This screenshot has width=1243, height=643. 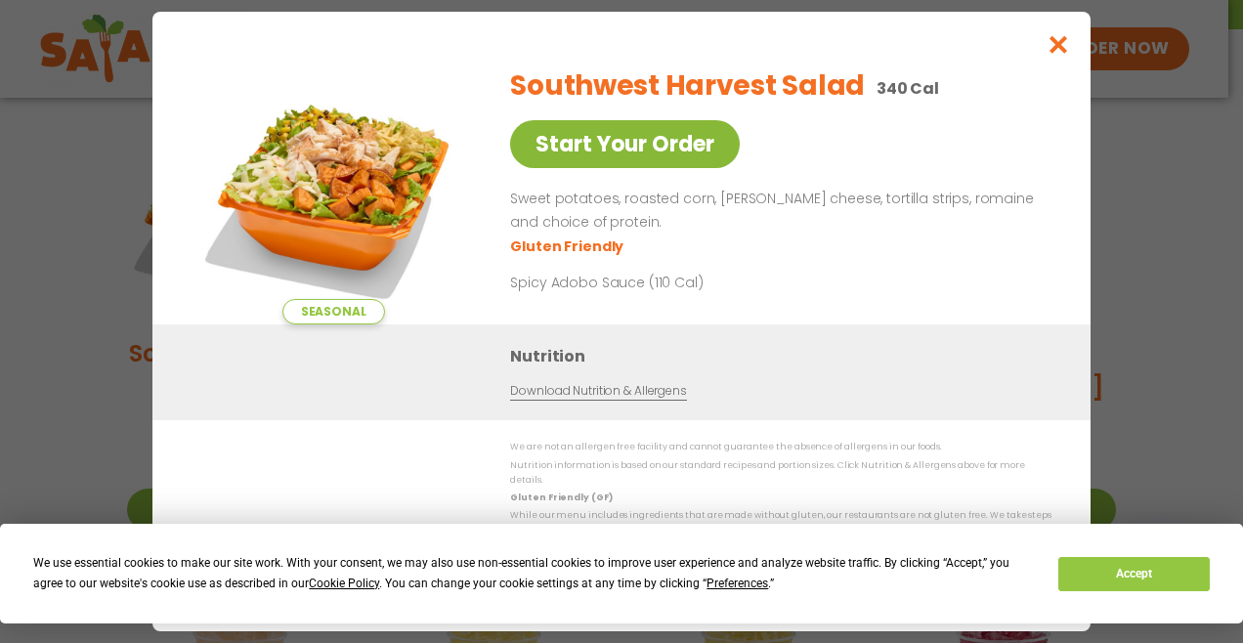 I want to click on h3: Nutrition, so click(x=786, y=356).